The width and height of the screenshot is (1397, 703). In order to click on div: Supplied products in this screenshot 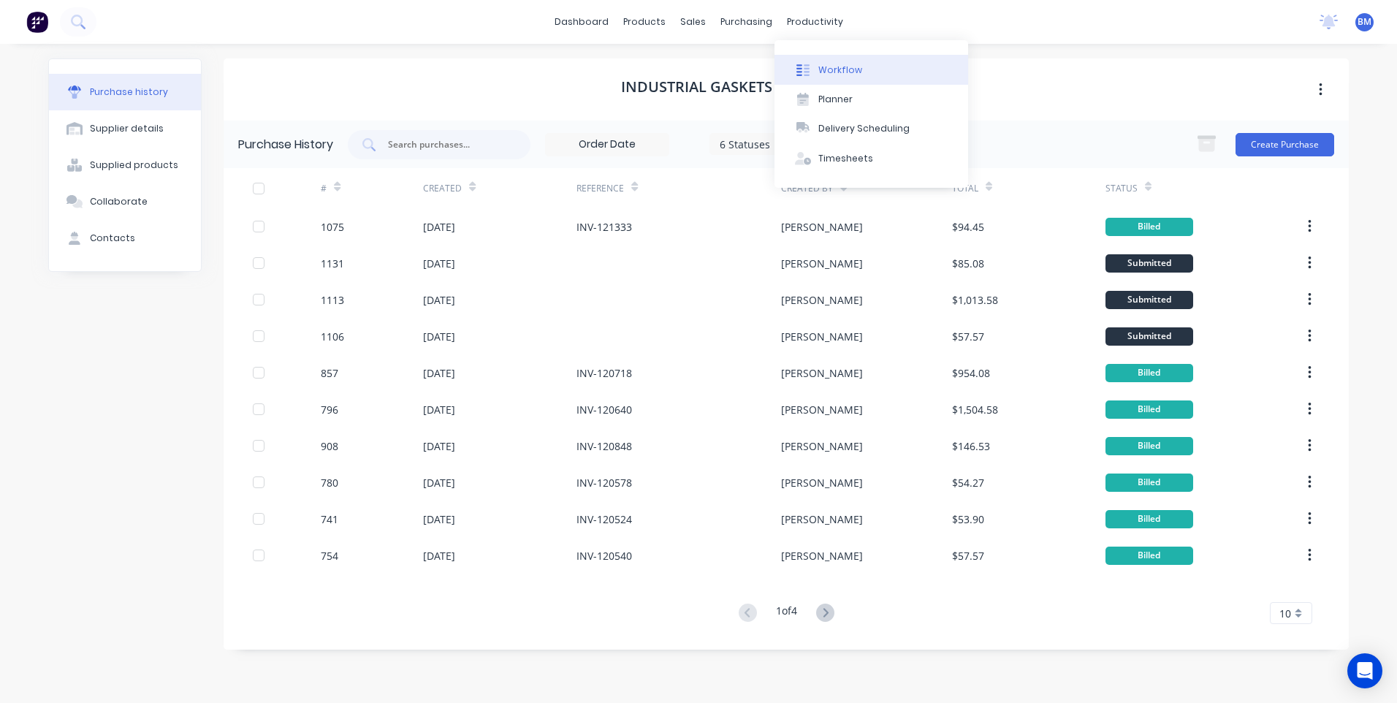, I will do `click(134, 165)`.